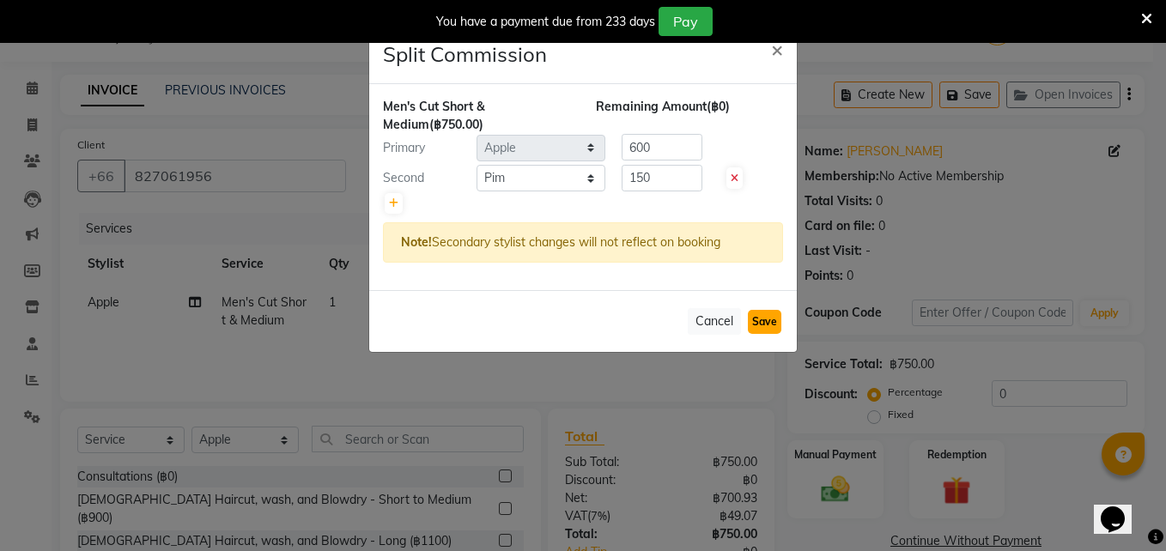  What do you see at coordinates (764, 322) in the screenshot?
I see `button: Save` at bounding box center [764, 322].